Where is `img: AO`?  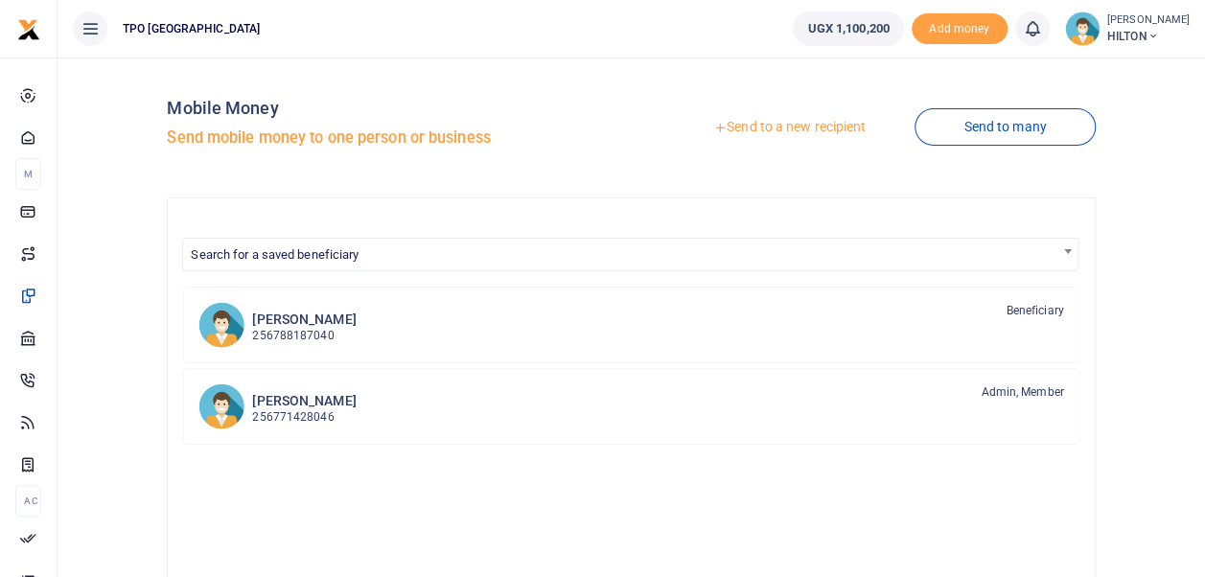
img: AO is located at coordinates (221, 406).